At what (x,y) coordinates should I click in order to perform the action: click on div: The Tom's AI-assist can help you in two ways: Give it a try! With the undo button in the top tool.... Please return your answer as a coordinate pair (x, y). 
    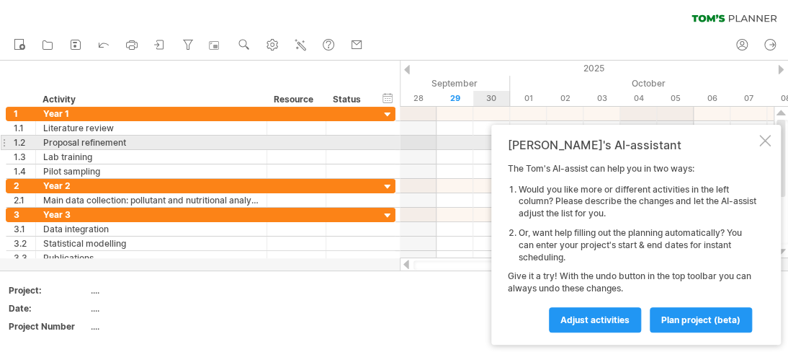
    Looking at the image, I should click on (632, 247).